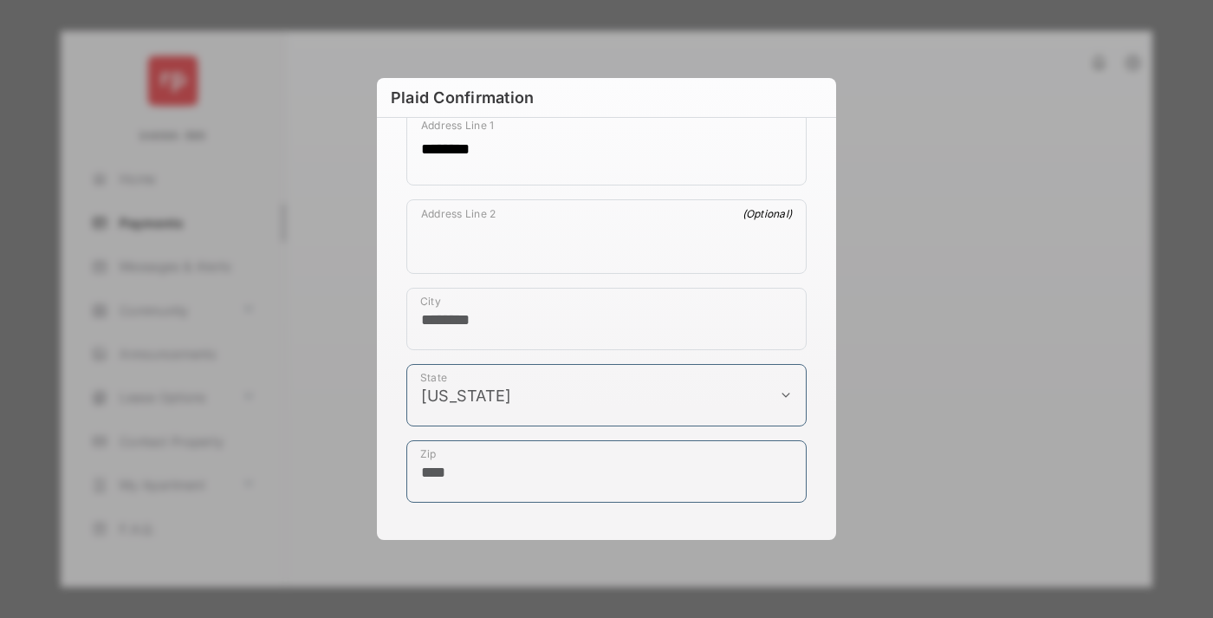 This screenshot has width=1213, height=618. Describe the element at coordinates (607, 98) in the screenshot. I see `h6: Plaid Confirmation` at that location.